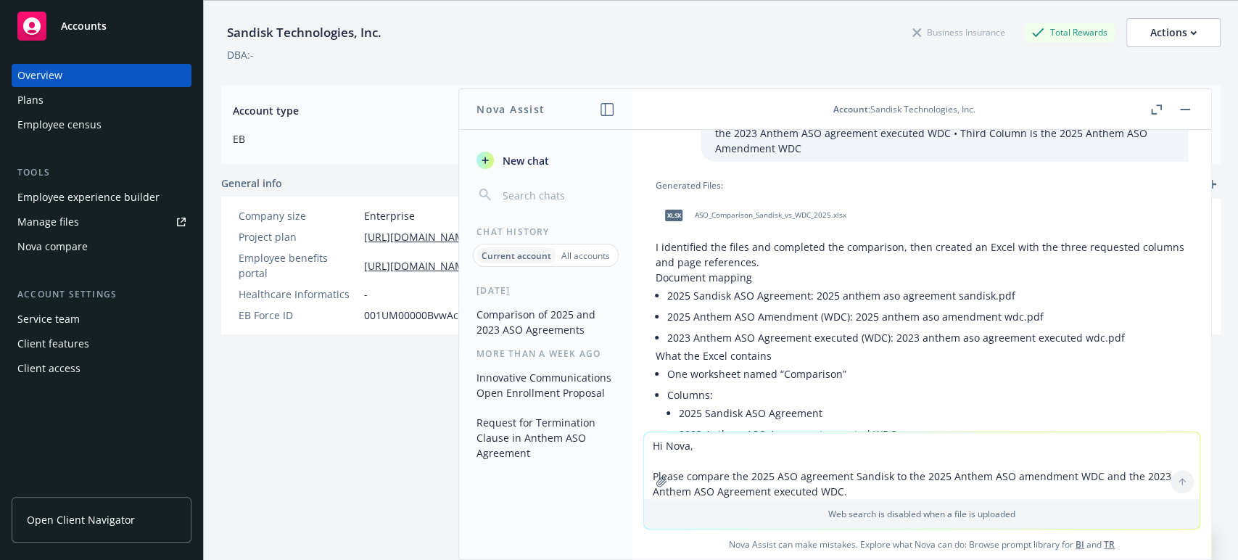 Image resolution: width=1238 pixels, height=560 pixels. I want to click on div: Sandisk Technologies, Inc., so click(304, 33).